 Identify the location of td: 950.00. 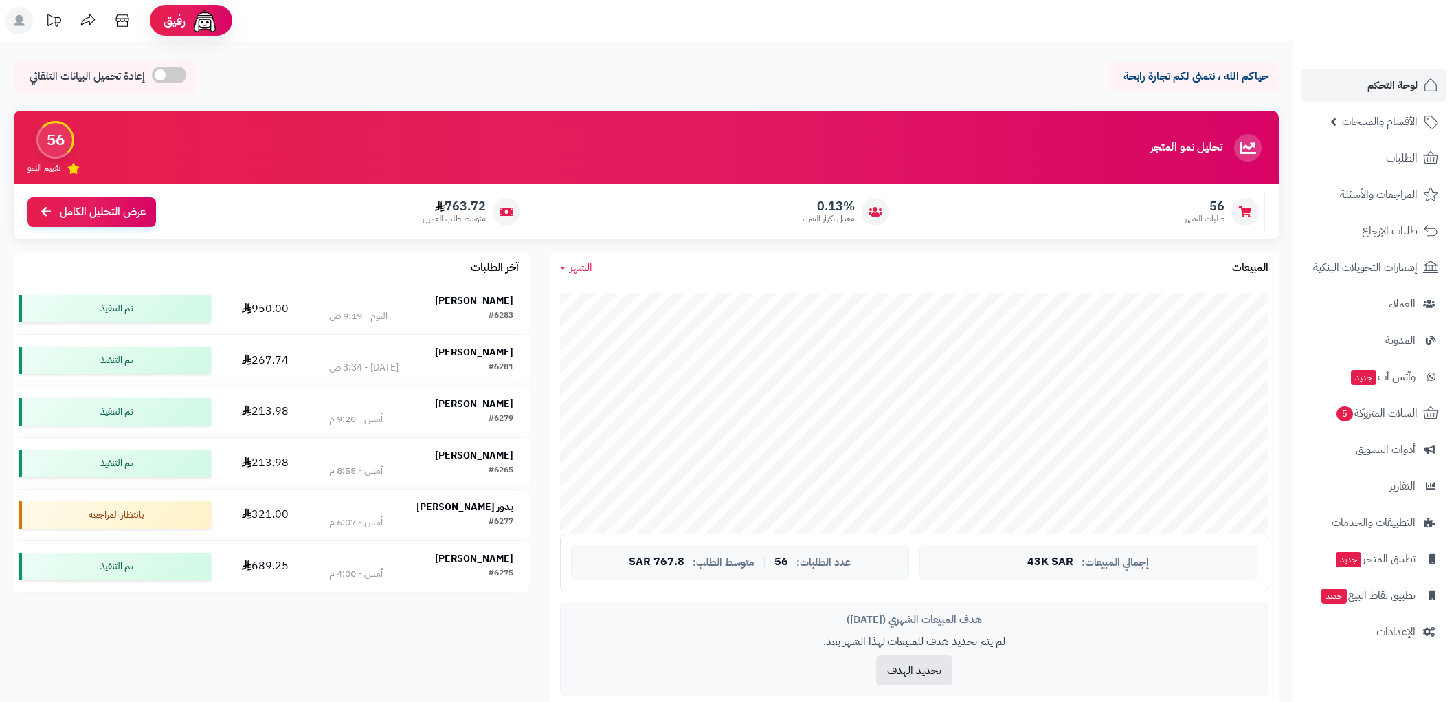
(265, 309).